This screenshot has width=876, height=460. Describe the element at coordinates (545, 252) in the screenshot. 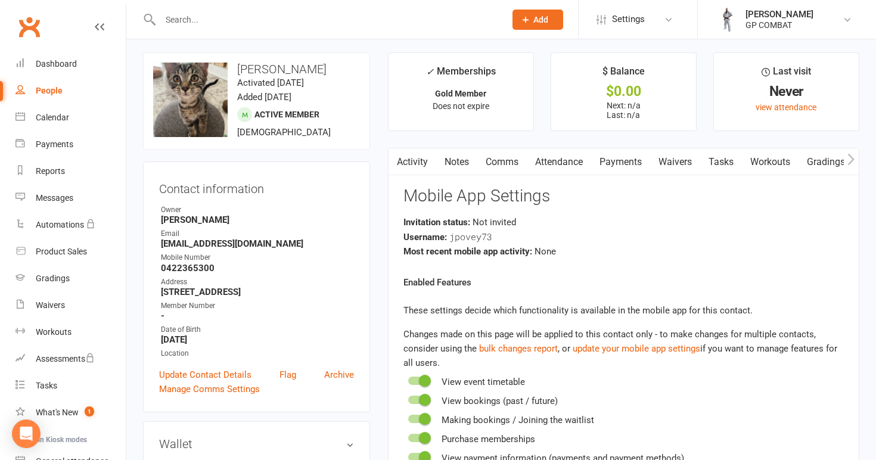

I see `span: None` at that location.